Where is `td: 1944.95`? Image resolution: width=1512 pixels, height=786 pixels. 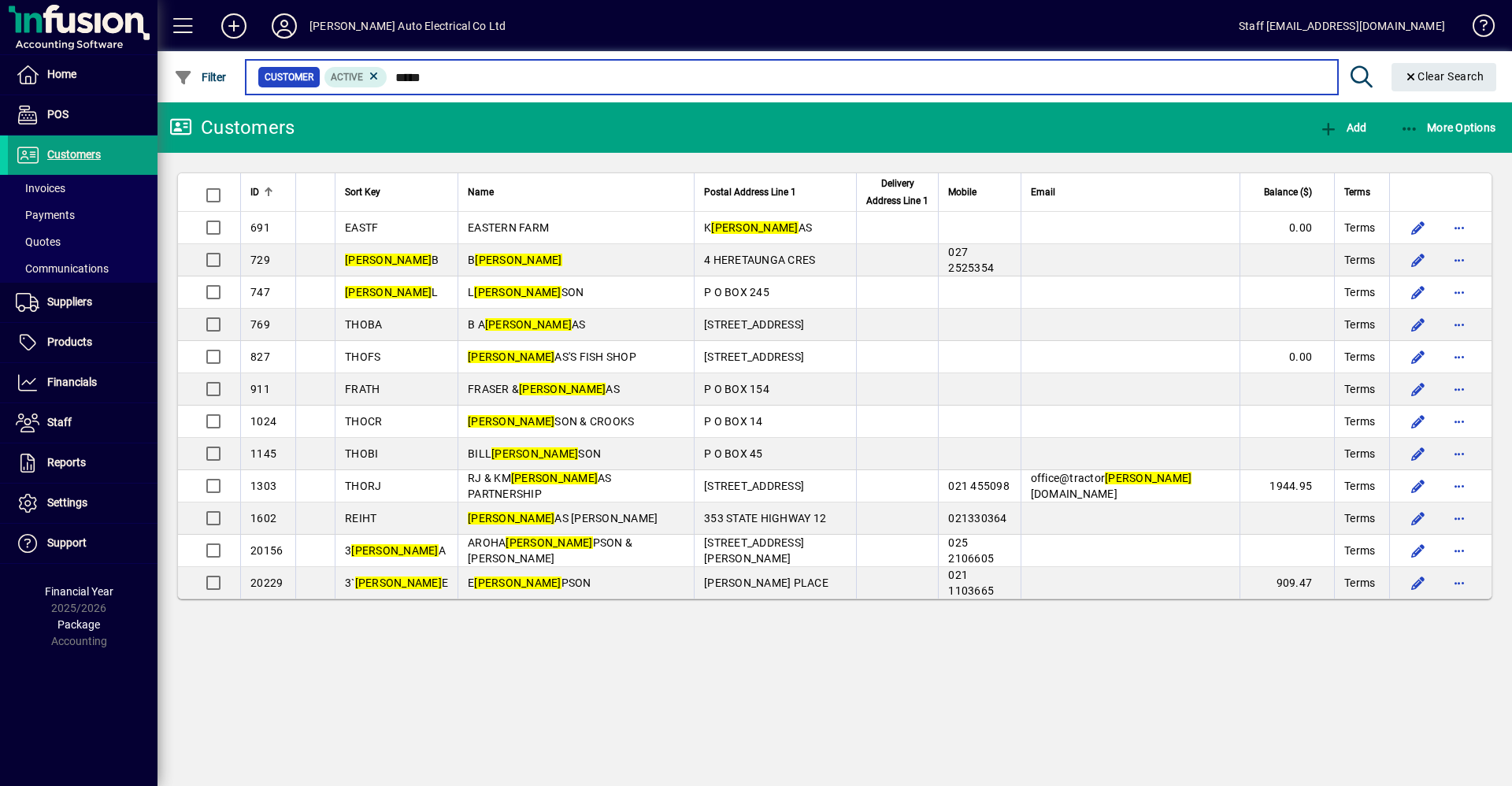
td: 1944.95 is located at coordinates (1287, 486).